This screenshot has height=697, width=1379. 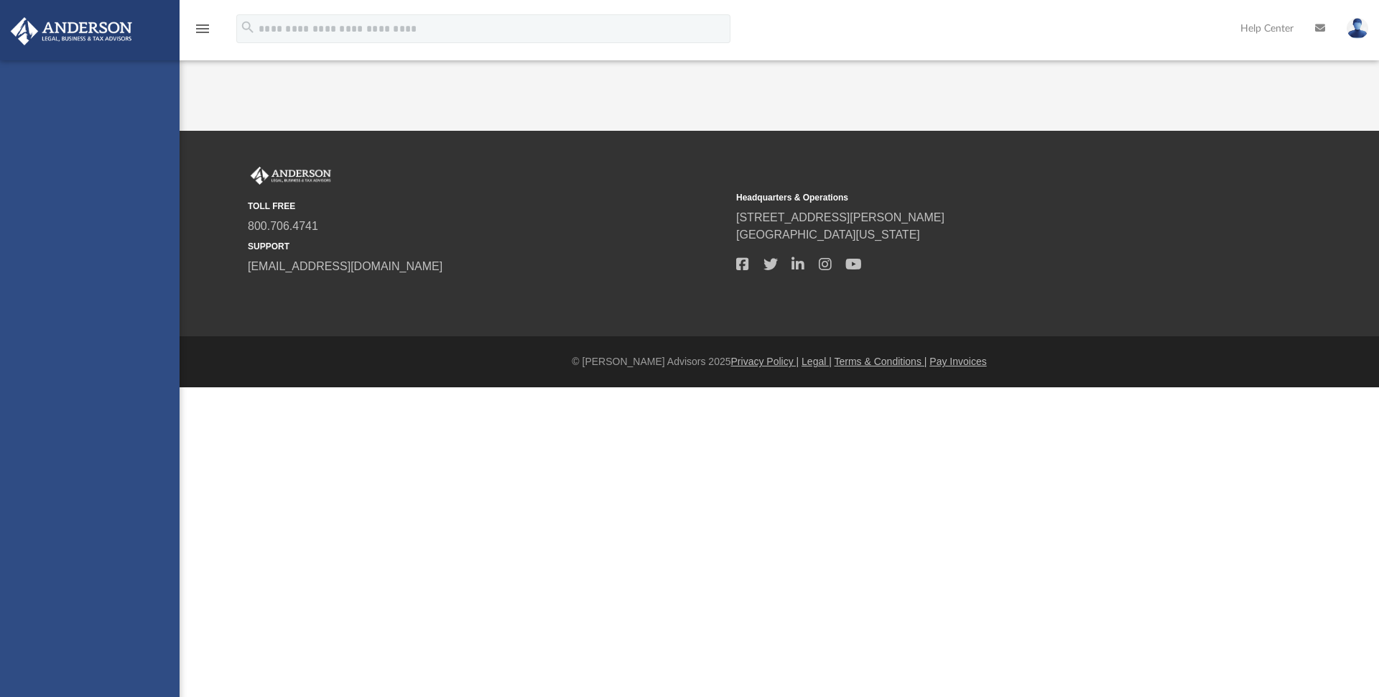 What do you see at coordinates (203, 32) in the screenshot?
I see `a: menu` at bounding box center [203, 32].